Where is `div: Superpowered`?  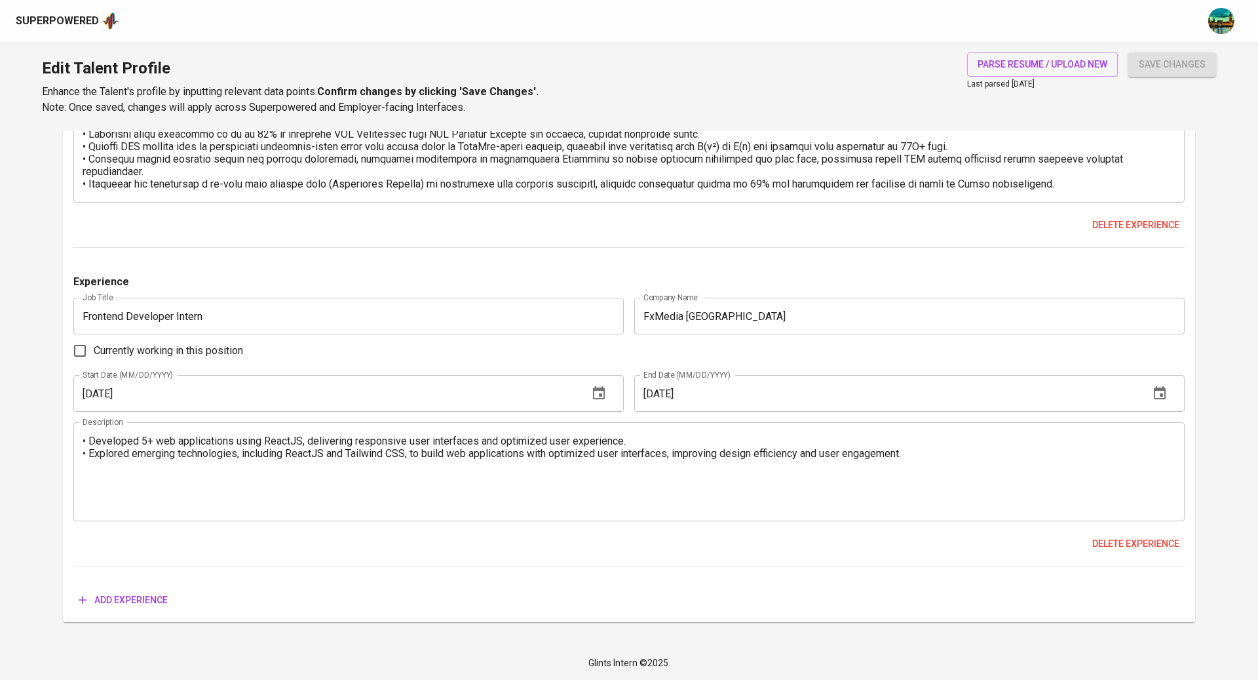 div: Superpowered is located at coordinates (57, 21).